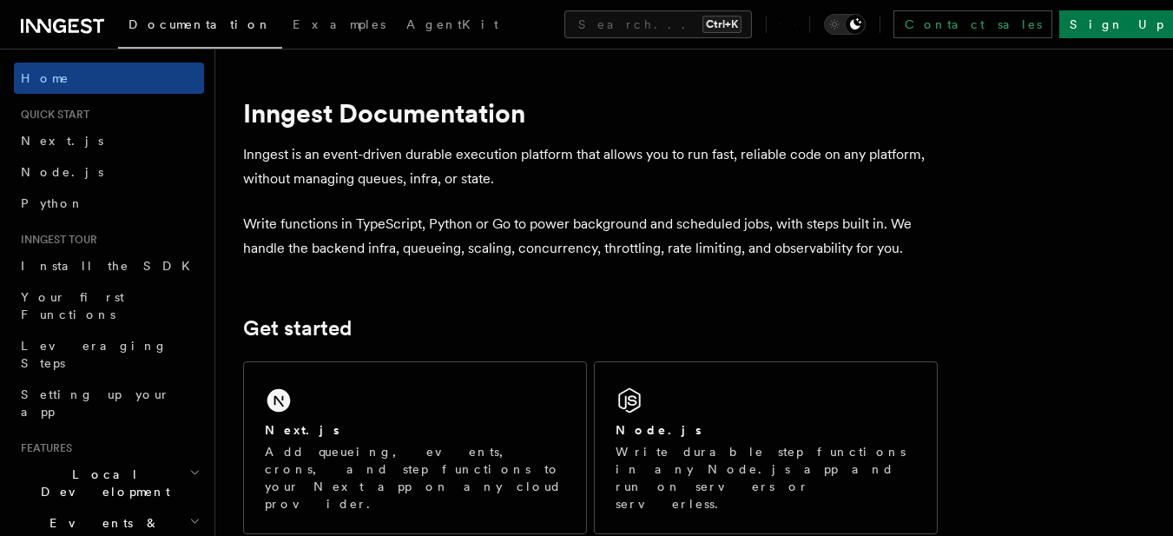 The width and height of the screenshot is (1173, 536). I want to click on span: Local Development, so click(102, 483).